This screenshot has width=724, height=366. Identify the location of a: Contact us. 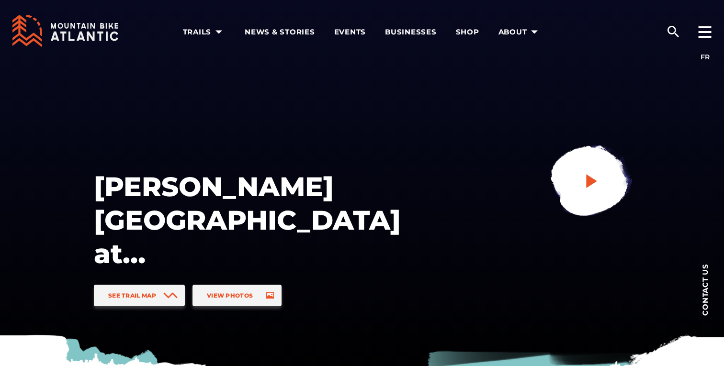
(704, 290).